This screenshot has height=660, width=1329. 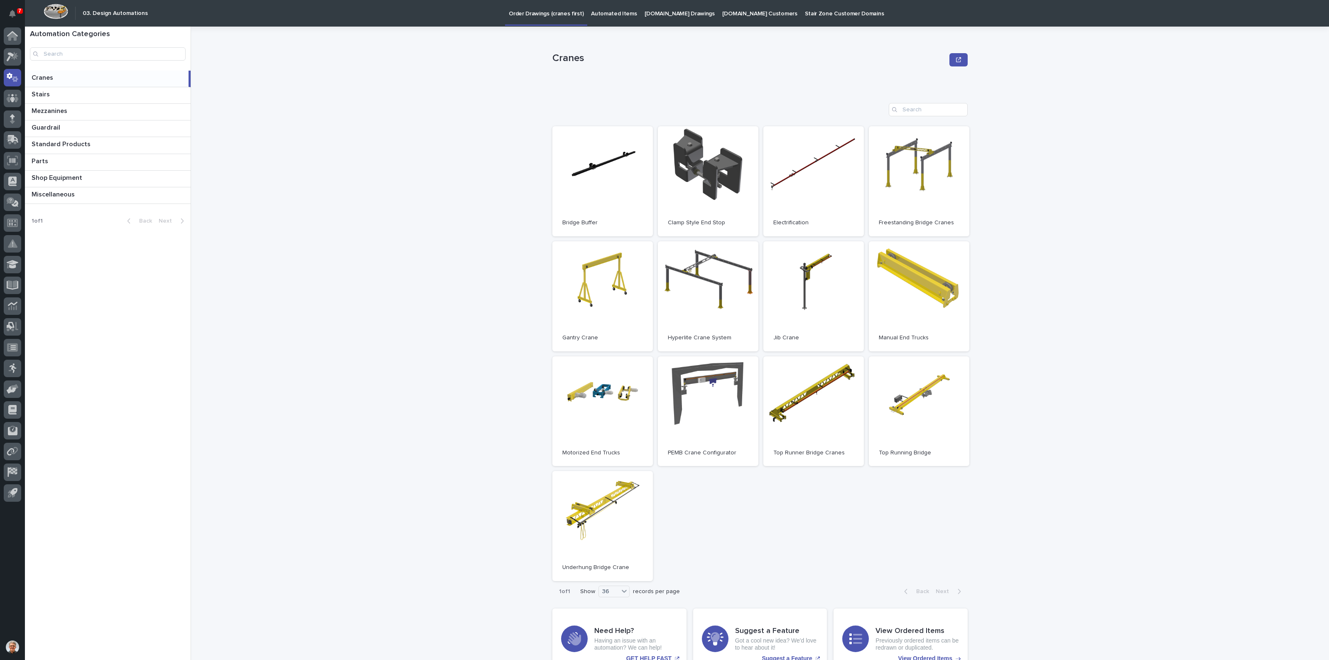 I want to click on p: Guardrail, so click(x=47, y=127).